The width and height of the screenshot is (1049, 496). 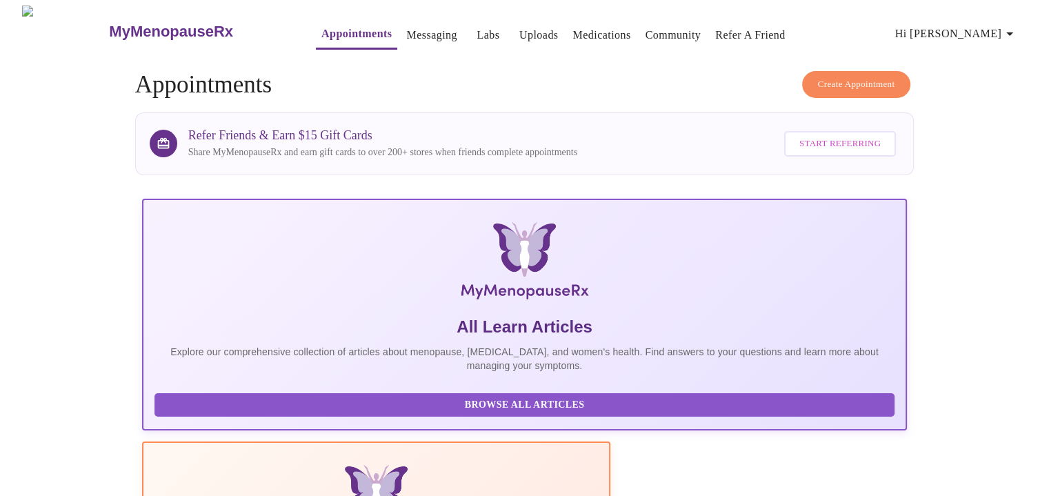 What do you see at coordinates (525, 327) in the screenshot?
I see `h5: All Learn Articles` at bounding box center [525, 327].